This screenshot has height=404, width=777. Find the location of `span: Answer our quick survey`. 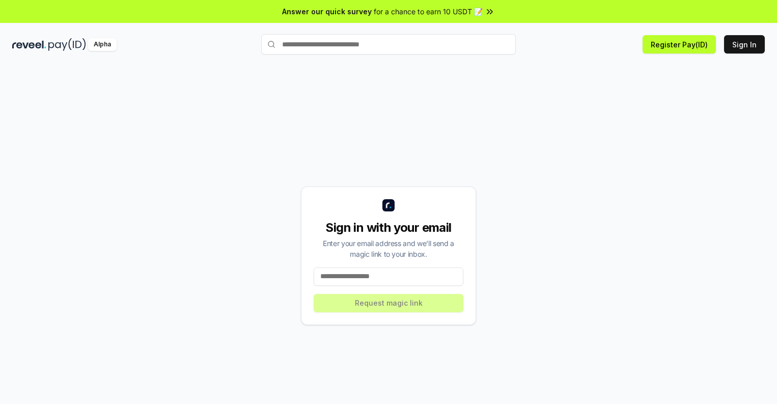

span: Answer our quick survey is located at coordinates (327, 11).